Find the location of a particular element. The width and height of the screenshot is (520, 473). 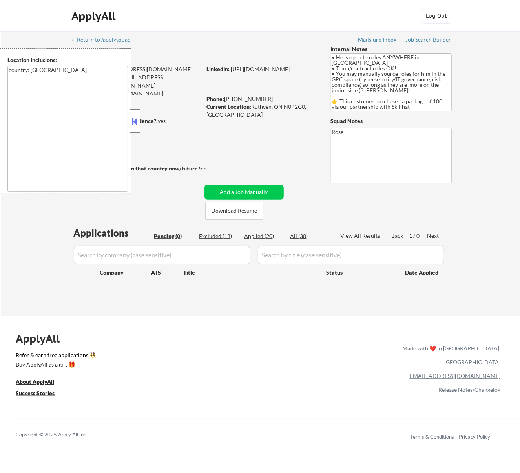

div: no is located at coordinates (212, 169).